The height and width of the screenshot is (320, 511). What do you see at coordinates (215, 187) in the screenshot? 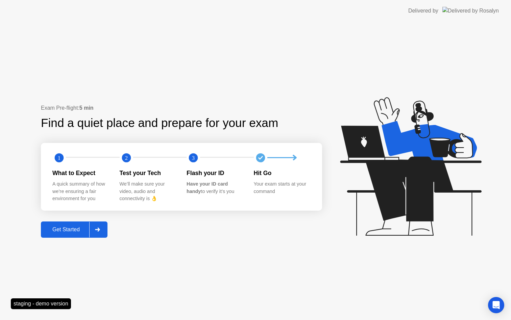
I see `div: to verify it’s you` at bounding box center [215, 187].